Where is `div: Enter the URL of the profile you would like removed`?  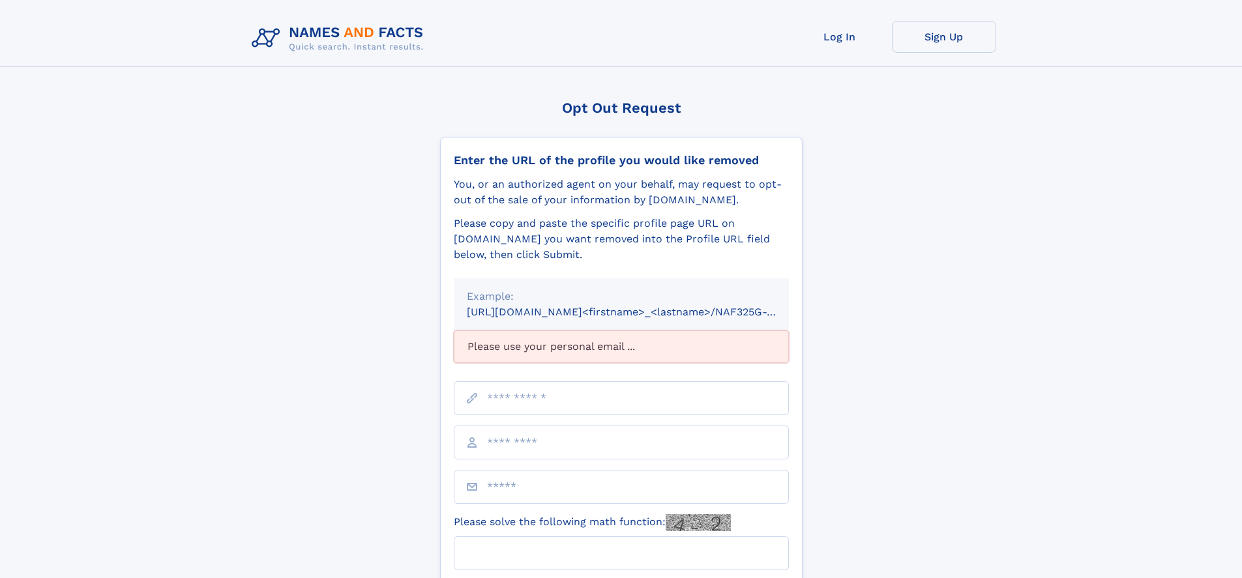 div: Enter the URL of the profile you would like removed is located at coordinates (621, 160).